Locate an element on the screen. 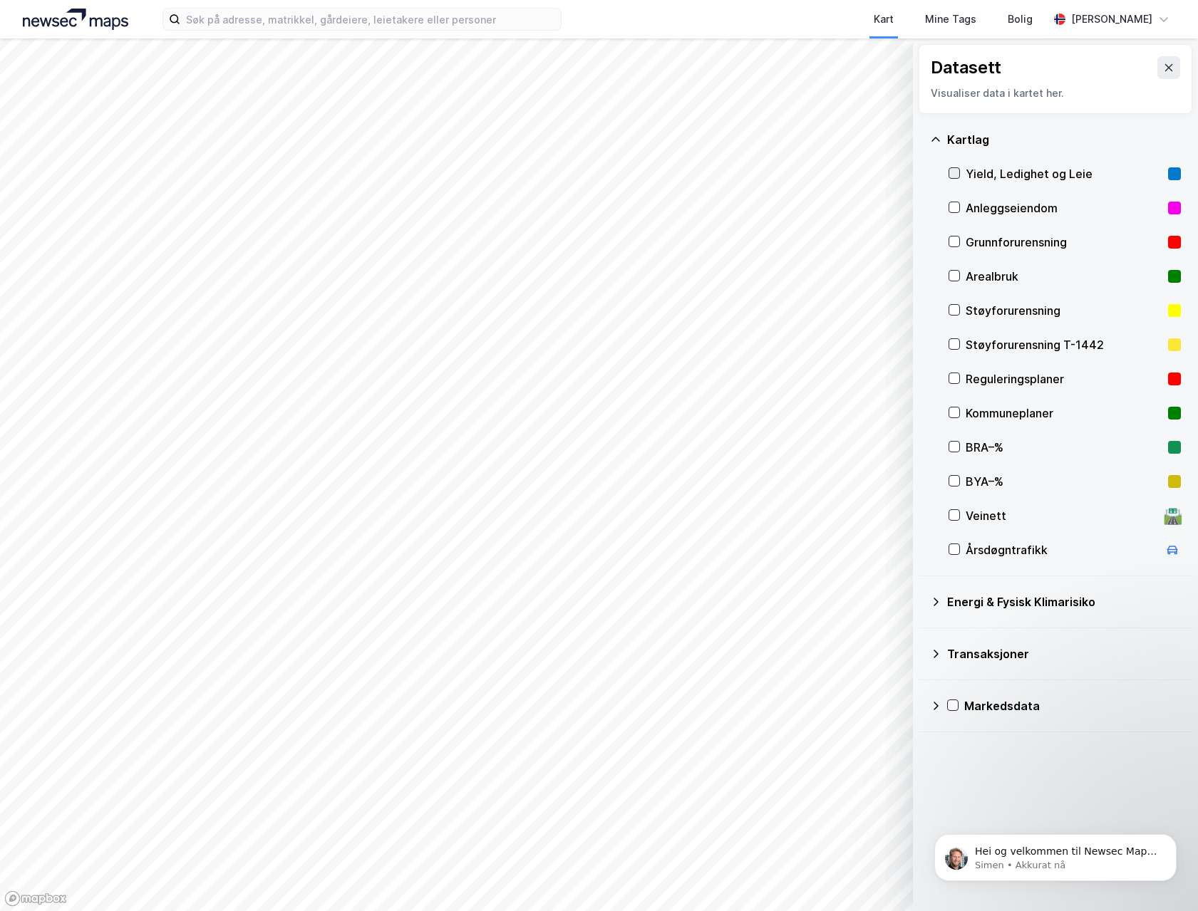 The height and width of the screenshot is (911, 1198). div: Reguleringsplaner is located at coordinates (1064, 379).